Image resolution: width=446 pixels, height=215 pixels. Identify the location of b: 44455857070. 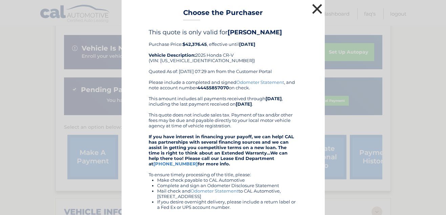
(213, 87).